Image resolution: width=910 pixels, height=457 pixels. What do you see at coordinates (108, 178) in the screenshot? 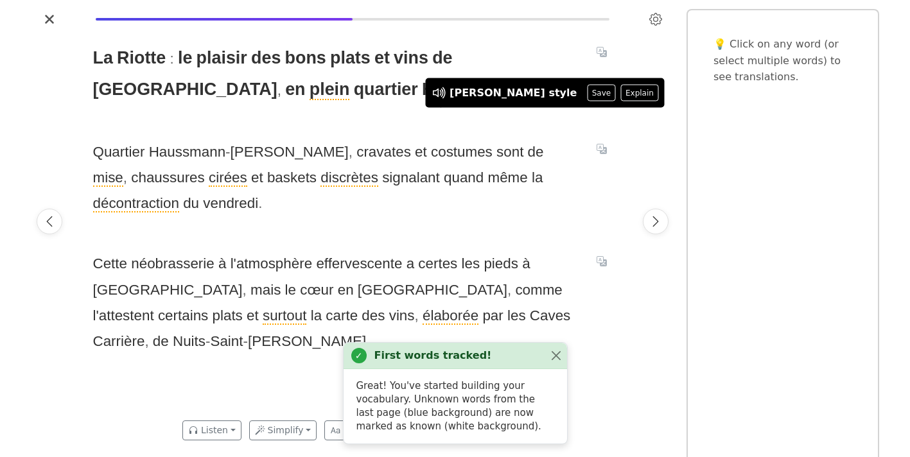
I see `span: mise` at bounding box center [108, 178].